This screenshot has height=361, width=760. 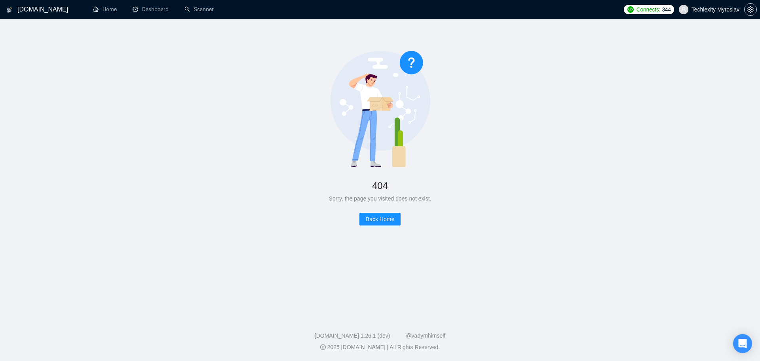 What do you see at coordinates (323, 347) in the screenshot?
I see `span: copyright` at bounding box center [323, 347].